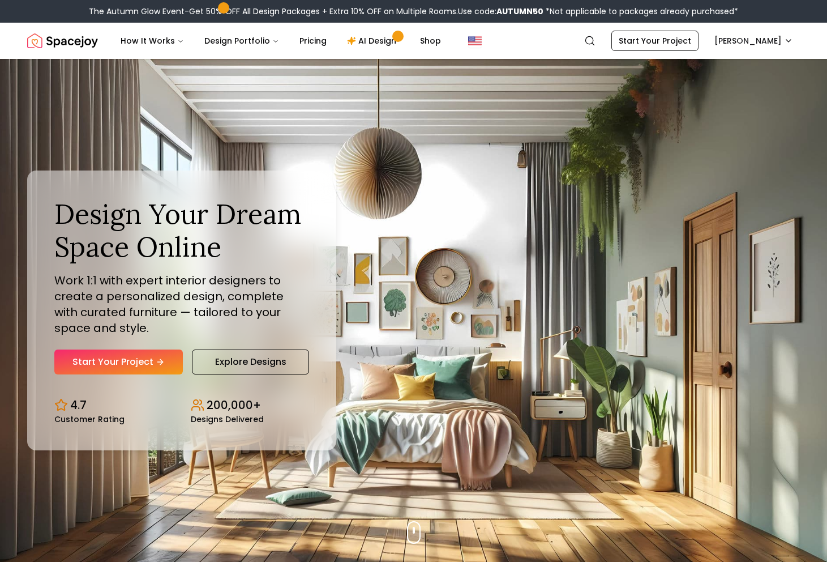 Image resolution: width=827 pixels, height=562 pixels. Describe the element at coordinates (182, 230) in the screenshot. I see `h1: Design Your Dream Space Online` at that location.